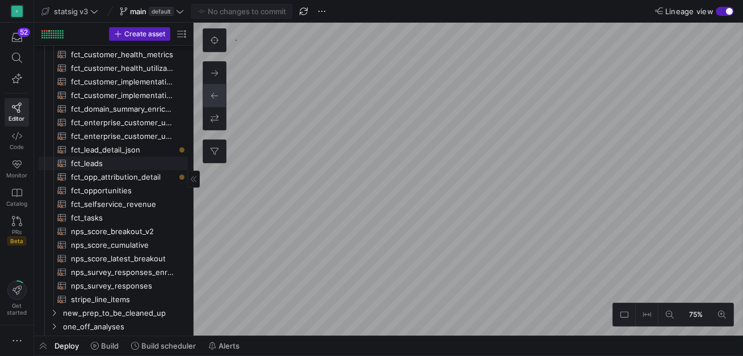 The width and height of the screenshot is (743, 356). I want to click on span: fct_tasks​​​​​​​​​​, so click(123, 218).